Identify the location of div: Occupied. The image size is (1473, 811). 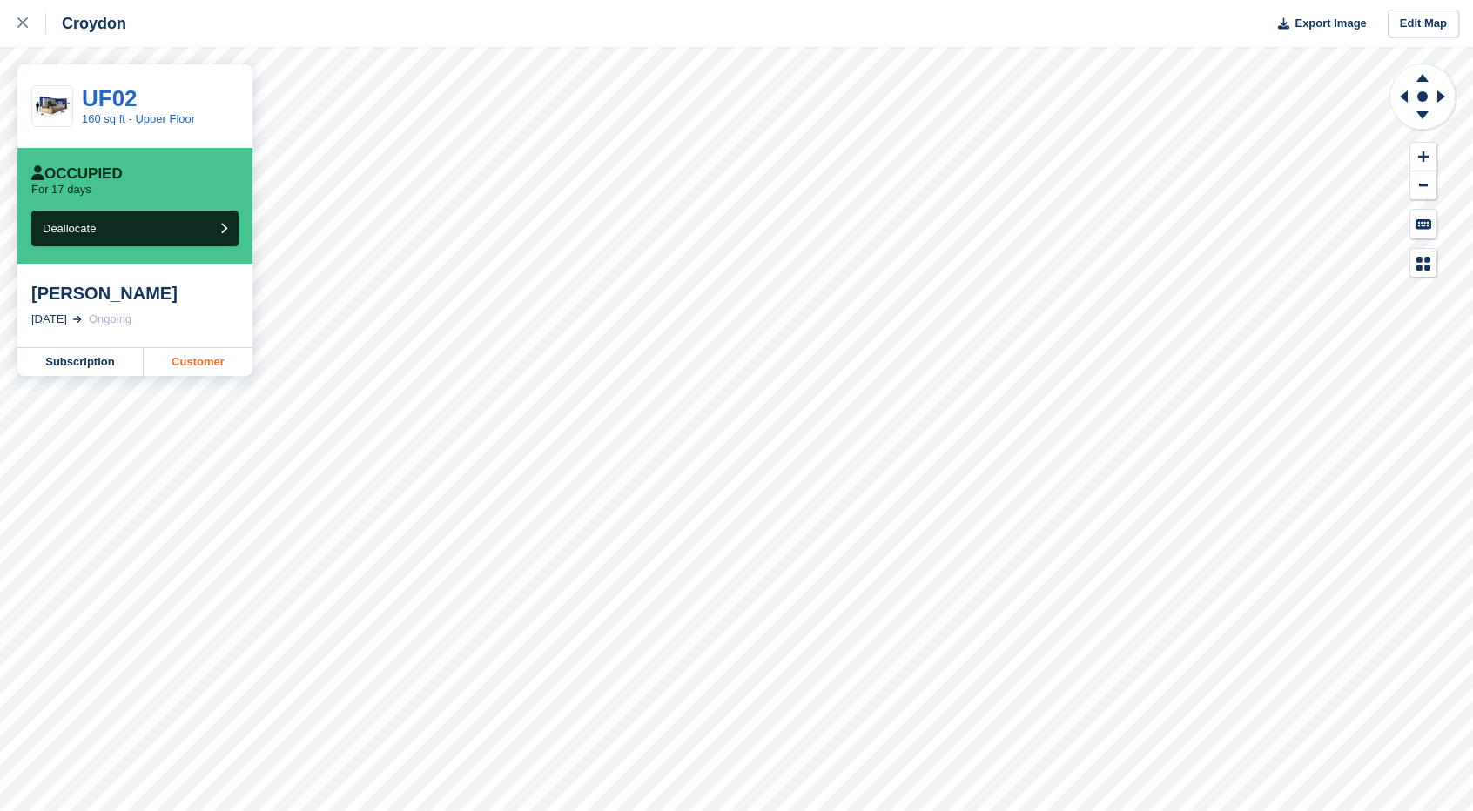
(77, 174).